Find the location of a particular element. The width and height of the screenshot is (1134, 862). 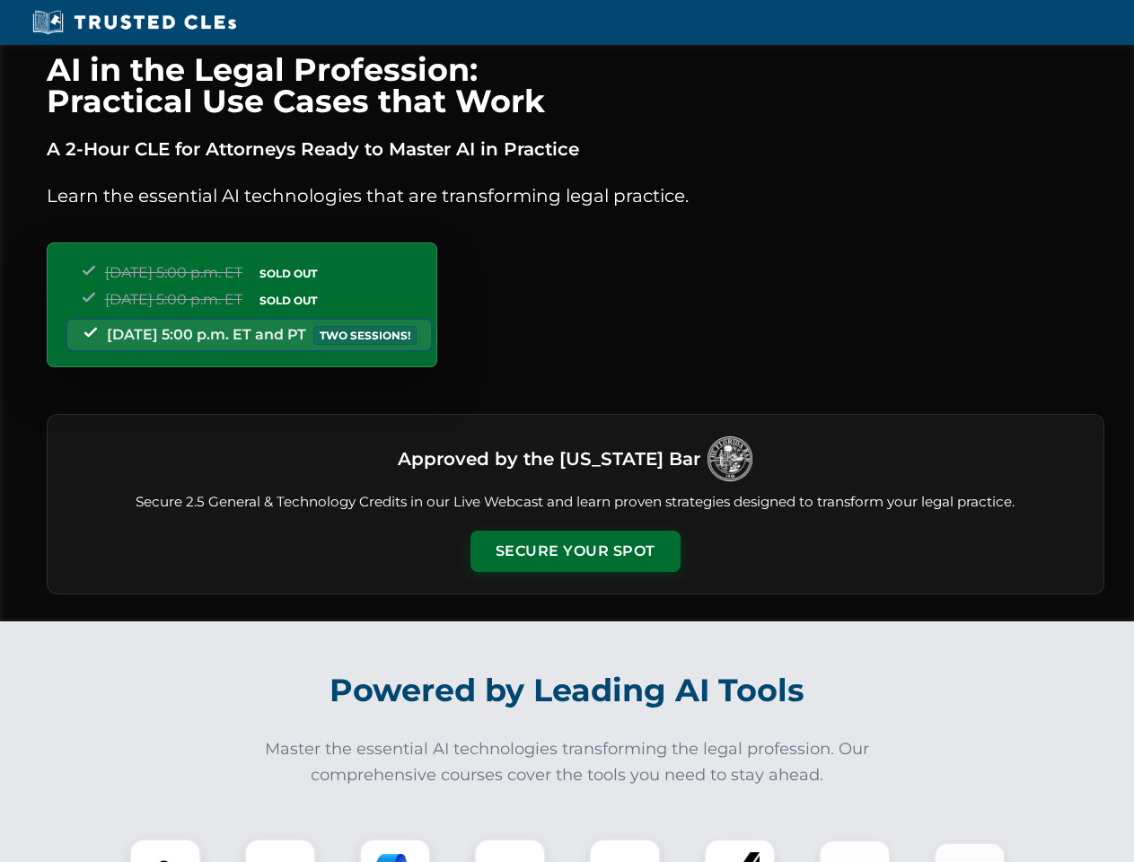

h1: AI in the Legal Profession: Practical Use Cases that Work is located at coordinates (576, 85).